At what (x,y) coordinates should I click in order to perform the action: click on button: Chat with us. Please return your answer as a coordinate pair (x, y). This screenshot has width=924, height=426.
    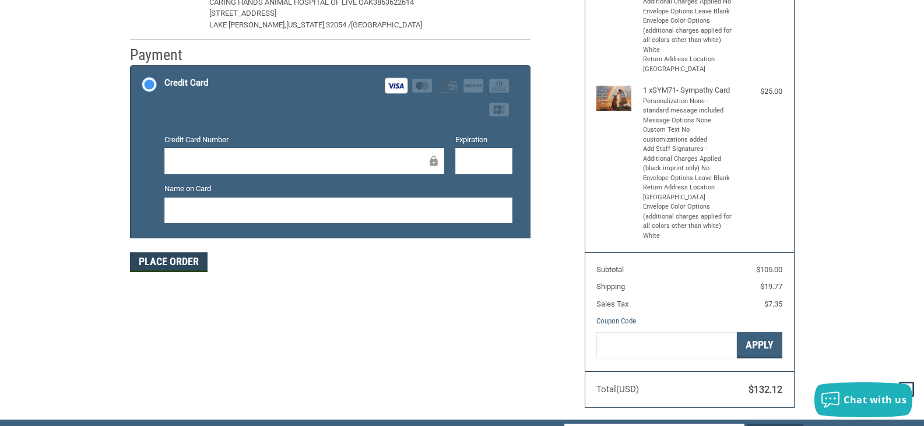
    Looking at the image, I should click on (863, 400).